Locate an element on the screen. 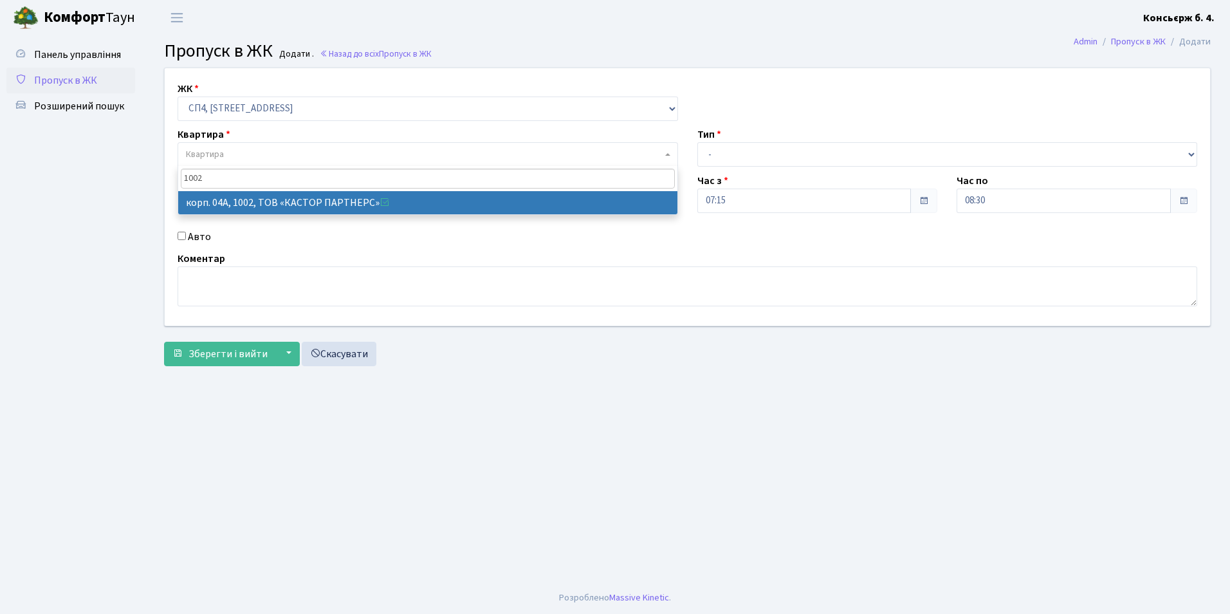 Image resolution: width=1230 pixels, height=614 pixels. span: Квартира is located at coordinates (205, 154).